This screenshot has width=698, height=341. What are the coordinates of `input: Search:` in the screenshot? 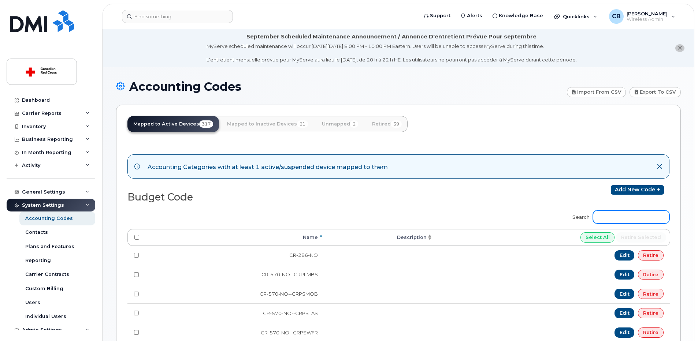 It's located at (631, 217).